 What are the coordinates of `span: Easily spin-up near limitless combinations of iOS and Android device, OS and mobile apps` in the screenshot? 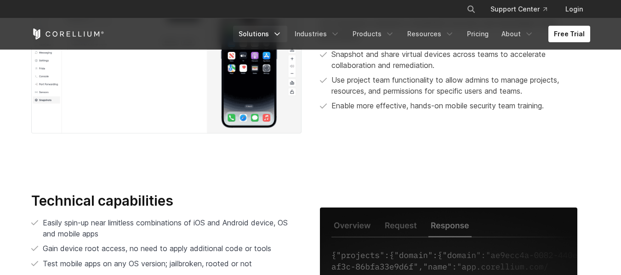 It's located at (165, 229).